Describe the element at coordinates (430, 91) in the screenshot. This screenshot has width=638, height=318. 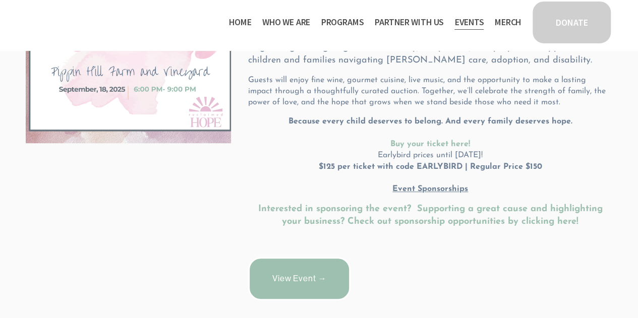
I see `p: Guests will enjoy fine wine, gourmet cuisine, live music, and the opportunity to make a lasting i...` at that location.